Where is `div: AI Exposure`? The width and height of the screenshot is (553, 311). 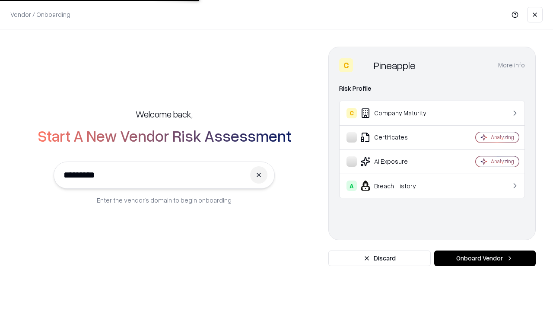 div: AI Exposure is located at coordinates (398, 162).